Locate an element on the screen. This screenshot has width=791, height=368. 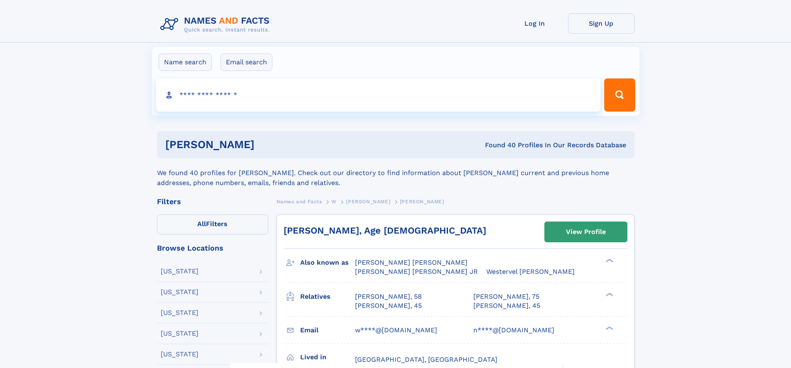
a: Names and Facts is located at coordinates (299, 201).